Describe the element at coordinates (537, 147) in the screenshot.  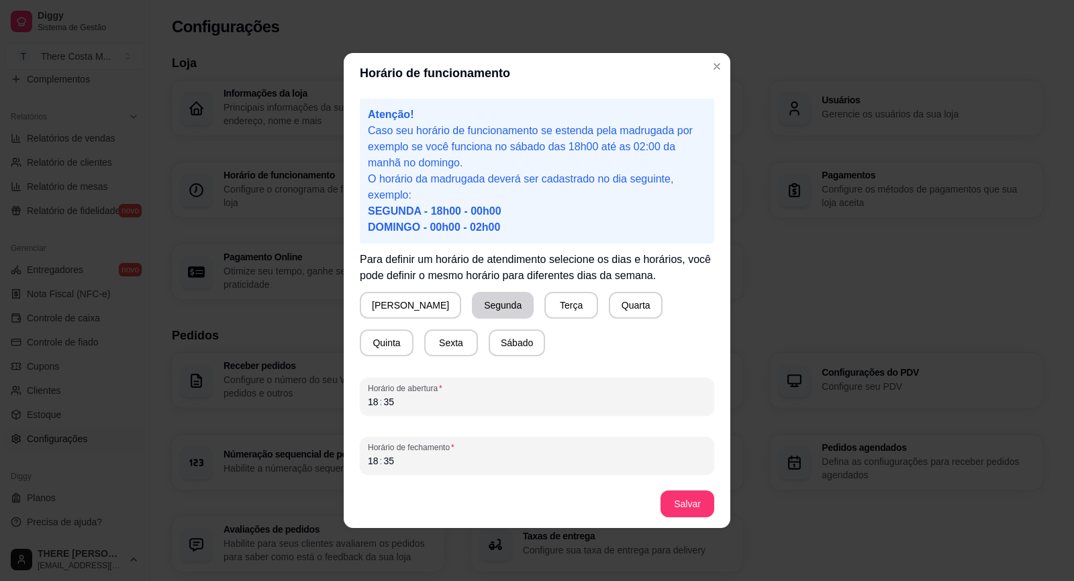
I see `p: Caso seu horário de funcionamento se estenda pela madrugada por exemplo se você funciona no sábad...` at that location.